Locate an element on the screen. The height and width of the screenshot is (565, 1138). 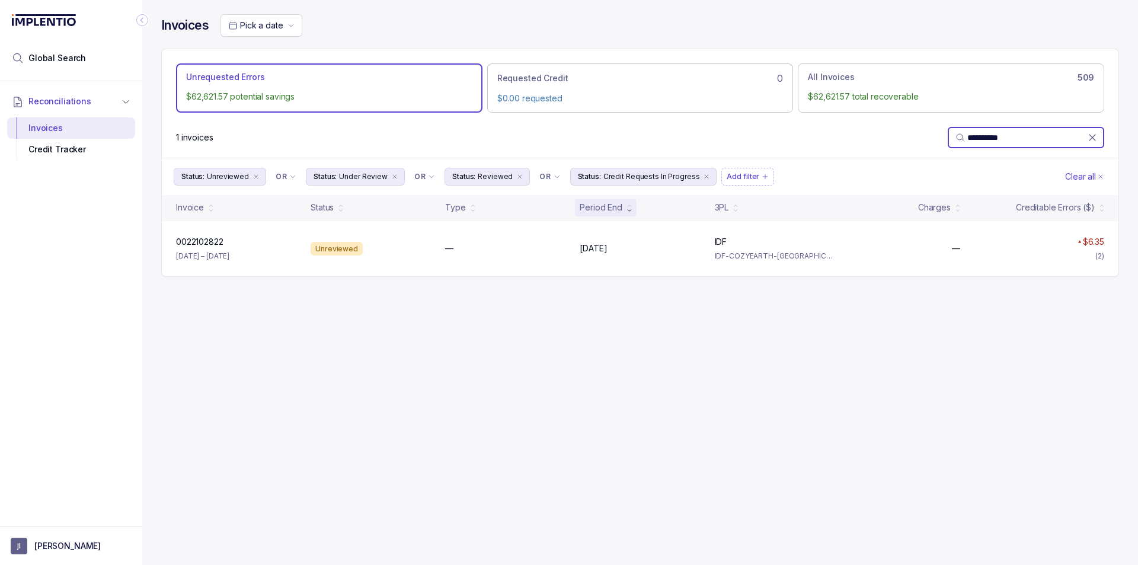
p: $6.35 is located at coordinates (1094, 242).